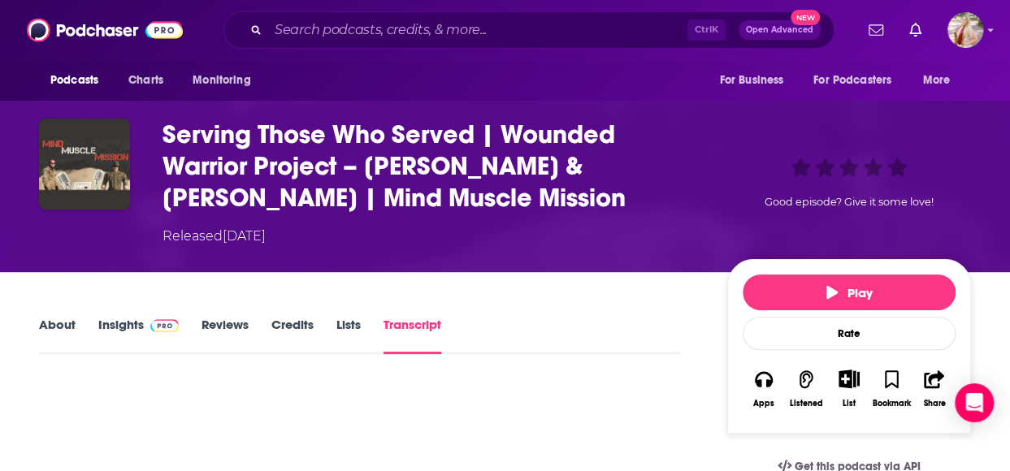 The height and width of the screenshot is (471, 1010). I want to click on a: Podchaser - Follow, Share and Rate Podcasts, so click(105, 30).